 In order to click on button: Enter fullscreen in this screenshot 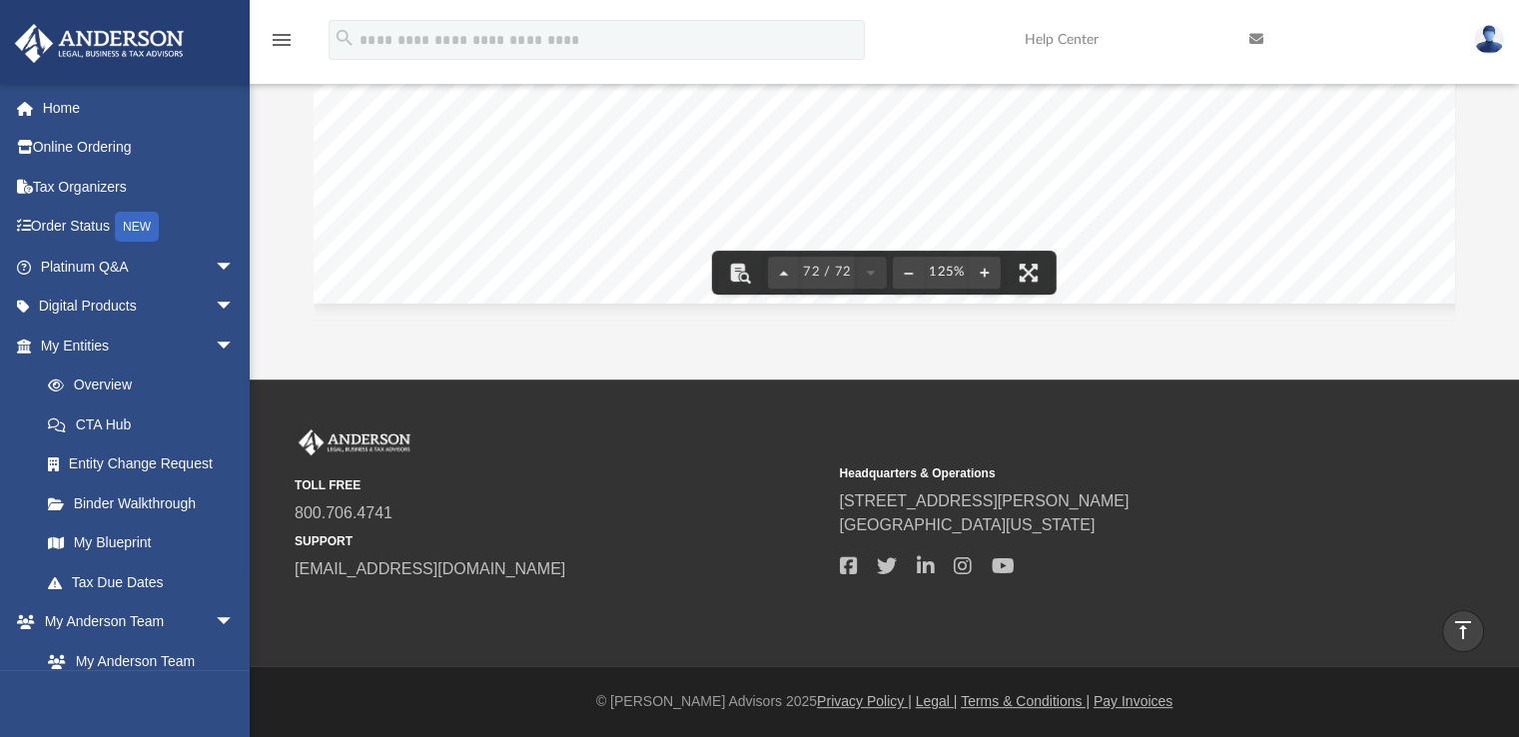, I will do `click(1029, 273)`.